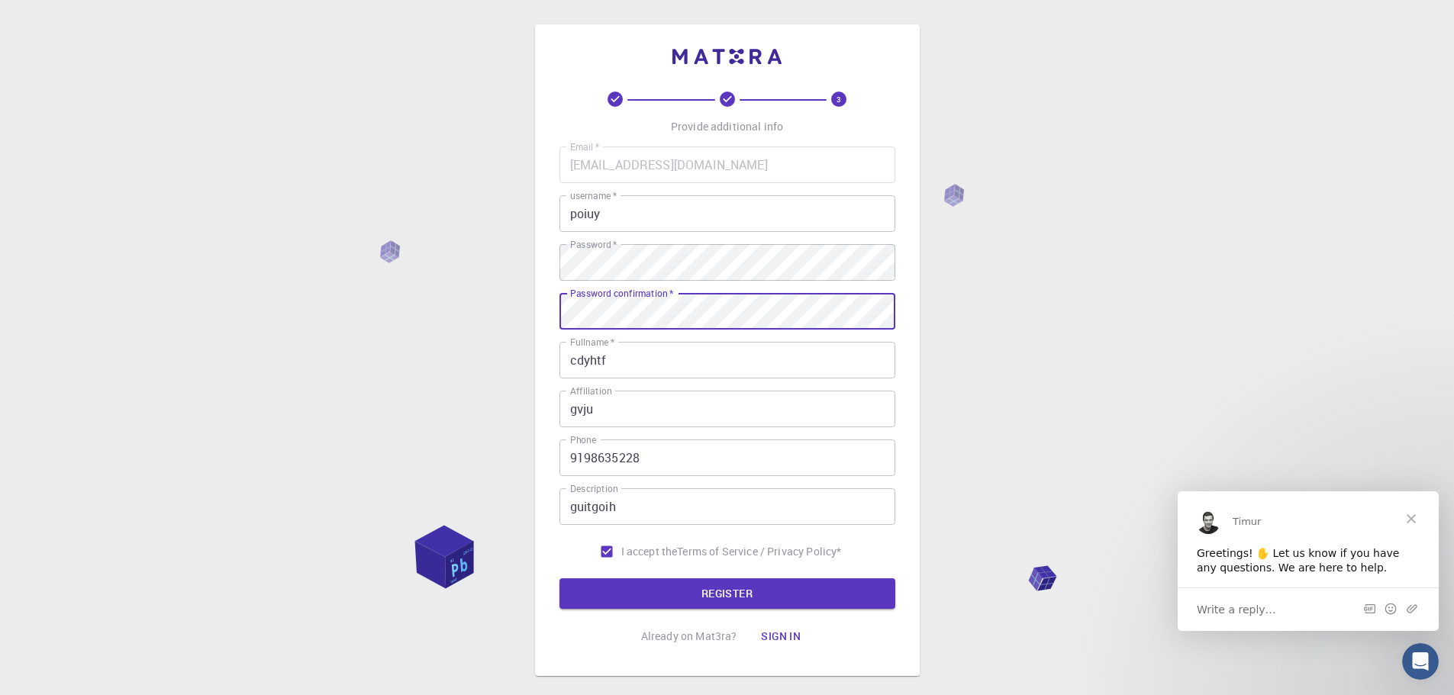  I want to click on p: Provide additional info, so click(726, 127).